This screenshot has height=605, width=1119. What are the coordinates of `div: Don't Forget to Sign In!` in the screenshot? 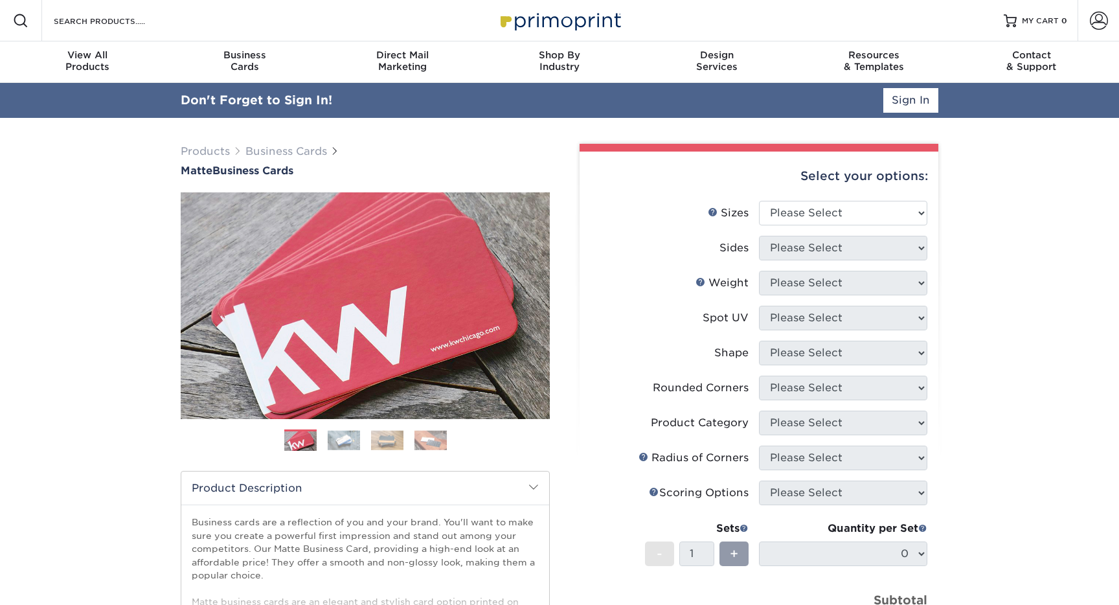 It's located at (257, 100).